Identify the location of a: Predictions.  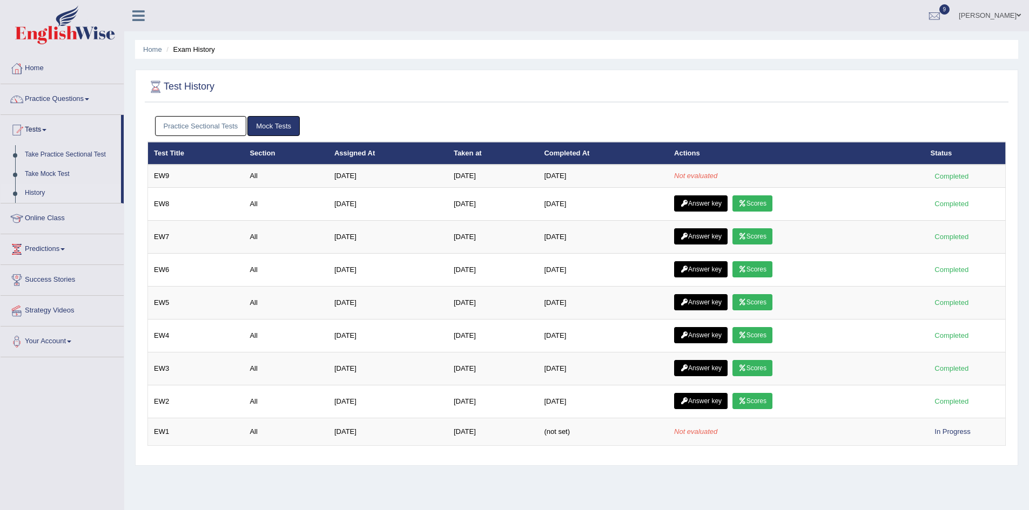
(62, 248).